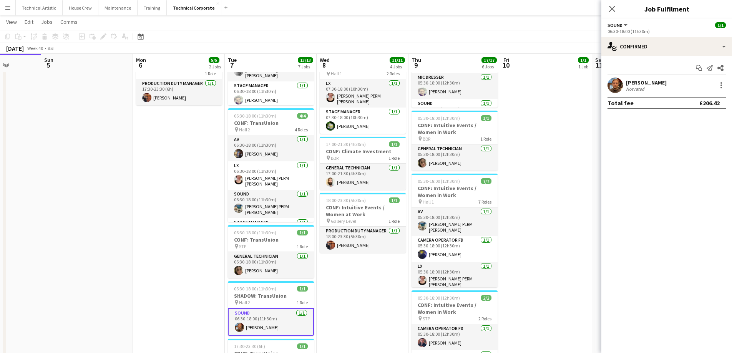 This screenshot has height=353, width=732. What do you see at coordinates (489, 66) in the screenshot?
I see `div: 6 Jobs` at bounding box center [489, 66].